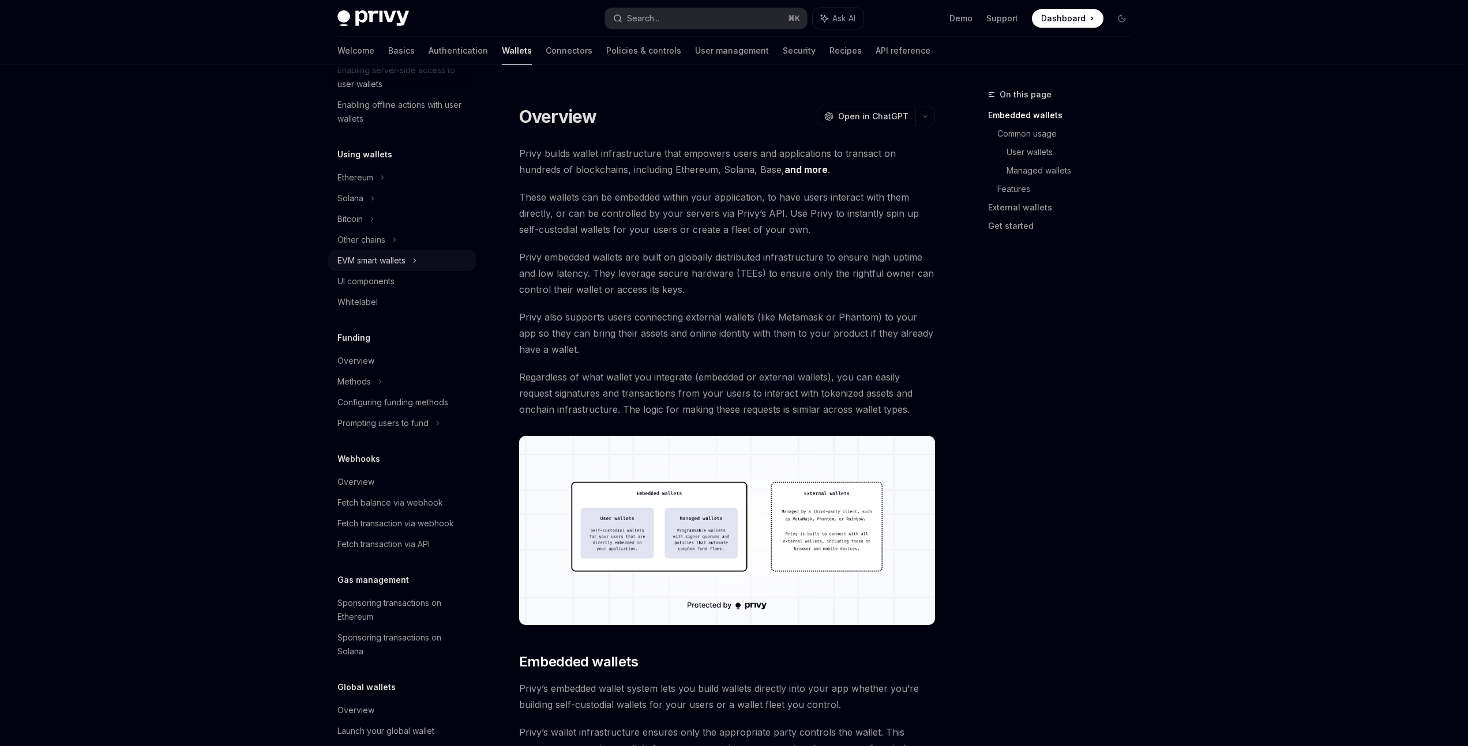 This screenshot has width=1468, height=746. Describe the element at coordinates (354, 338) in the screenshot. I see `h5: Funding` at that location.